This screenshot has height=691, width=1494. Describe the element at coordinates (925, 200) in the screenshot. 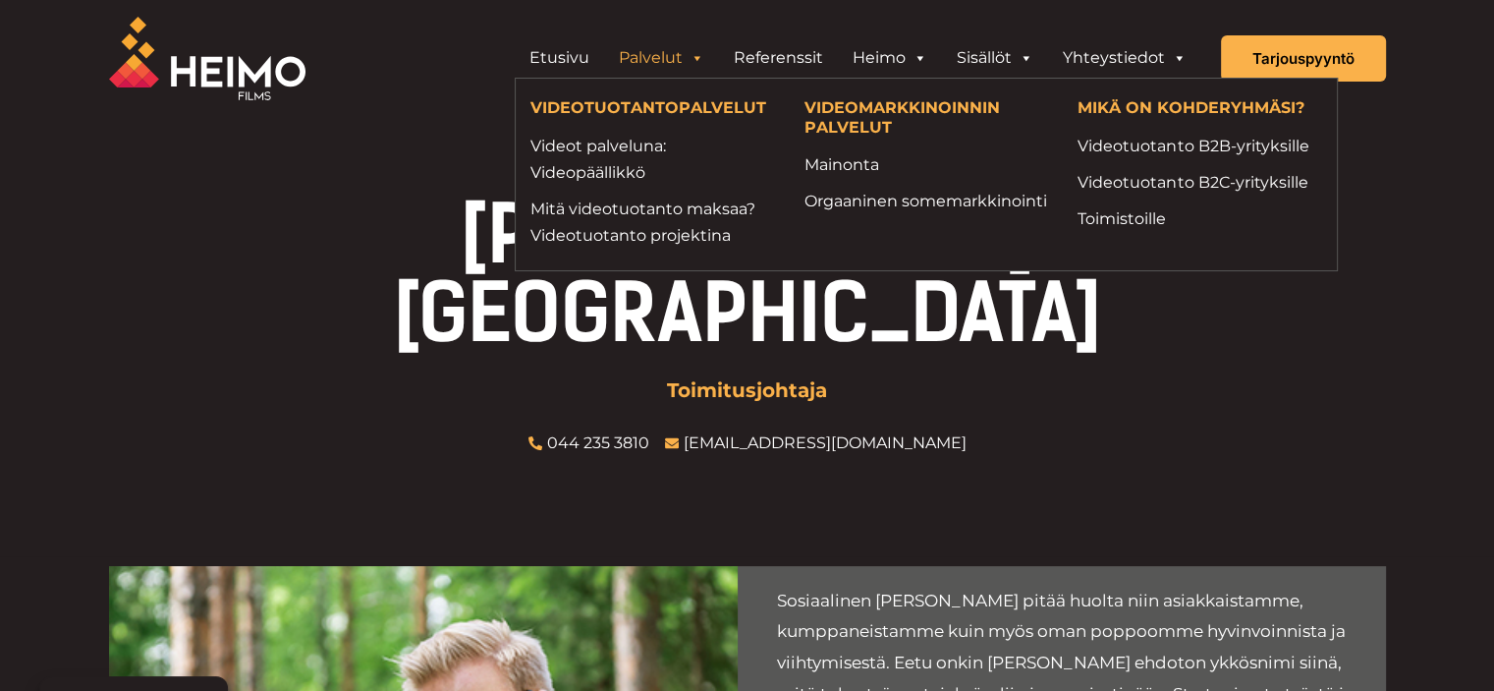

I see `a: Orgaaninen somemarkkinointi` at that location.